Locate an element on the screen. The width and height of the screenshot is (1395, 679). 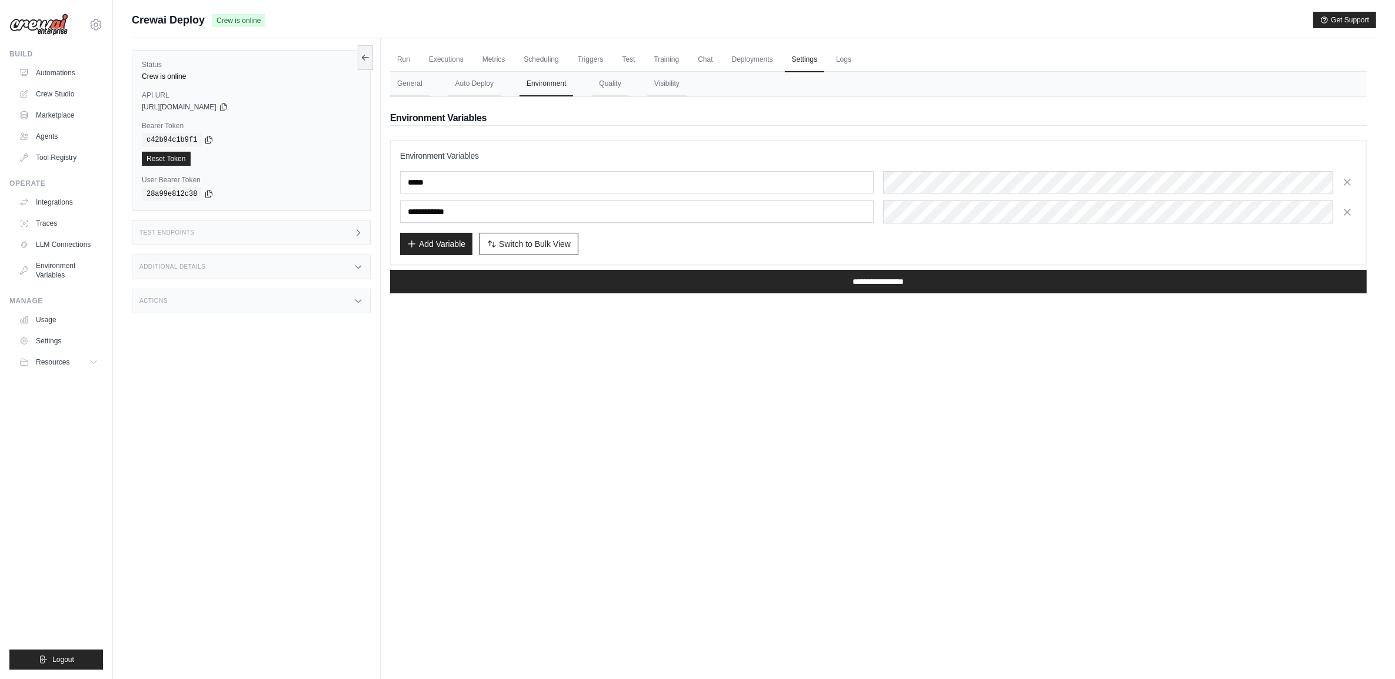
a: Crew Studio is located at coordinates (58, 94).